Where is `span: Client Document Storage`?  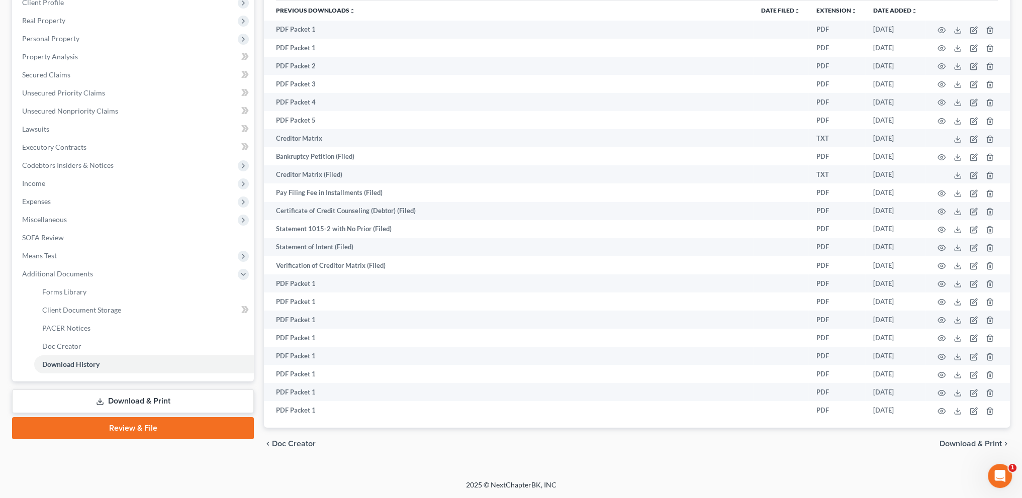 span: Client Document Storage is located at coordinates (81, 310).